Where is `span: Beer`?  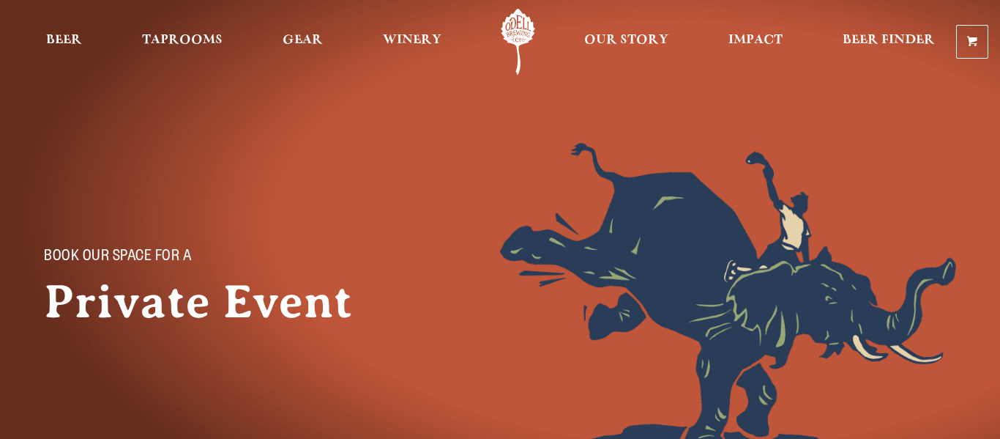
span: Beer is located at coordinates (64, 40).